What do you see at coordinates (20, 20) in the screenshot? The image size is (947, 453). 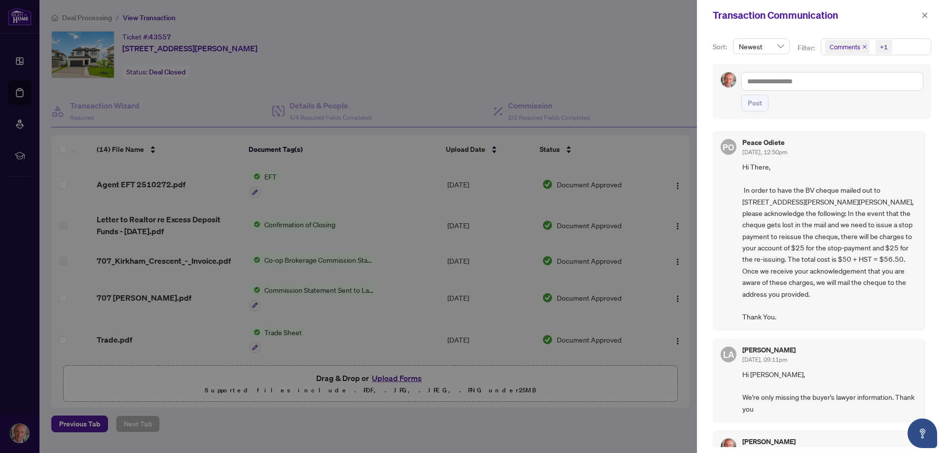 I see `img: logo_orange.svg` at bounding box center [20, 20].